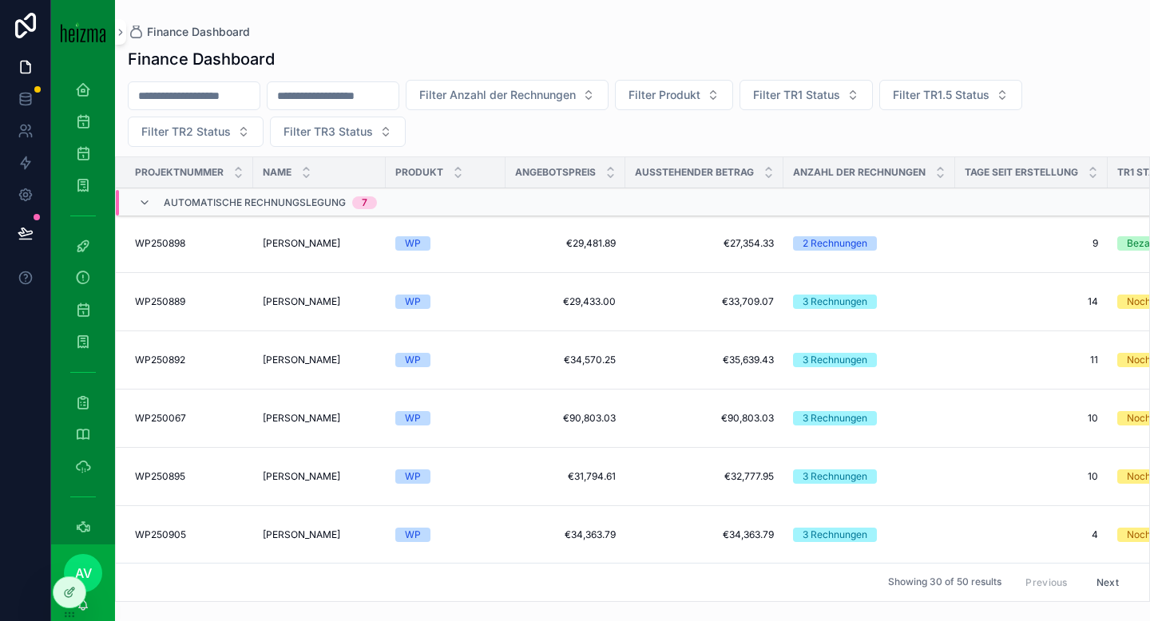 This screenshot has height=621, width=1150. Describe the element at coordinates (201, 59) in the screenshot. I see `h1: Finance Dashboard` at that location.